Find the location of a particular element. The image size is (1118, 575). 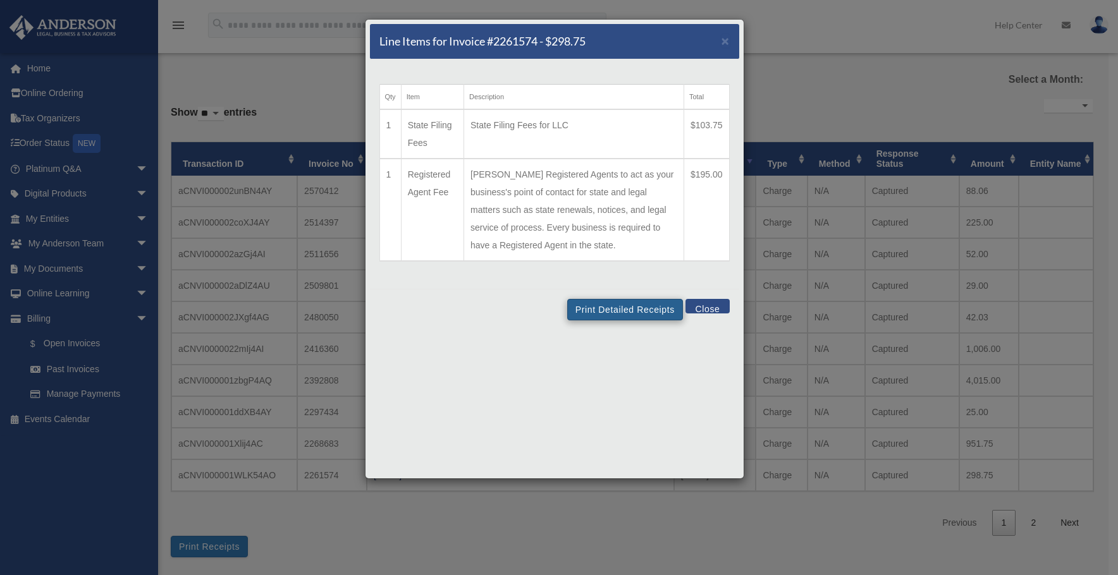

td: $103.75 is located at coordinates (706, 134).